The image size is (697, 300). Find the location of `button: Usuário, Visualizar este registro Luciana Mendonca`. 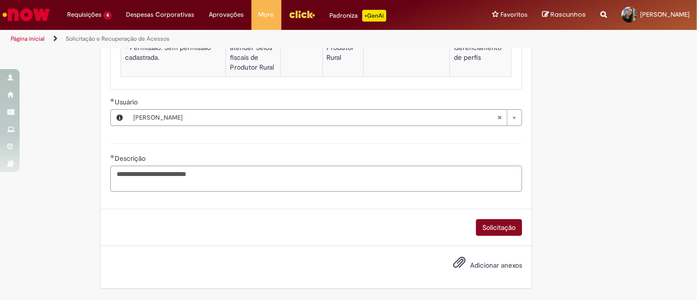

button: Usuário, Visualizar este registro Luciana Mendonca is located at coordinates (120, 118).